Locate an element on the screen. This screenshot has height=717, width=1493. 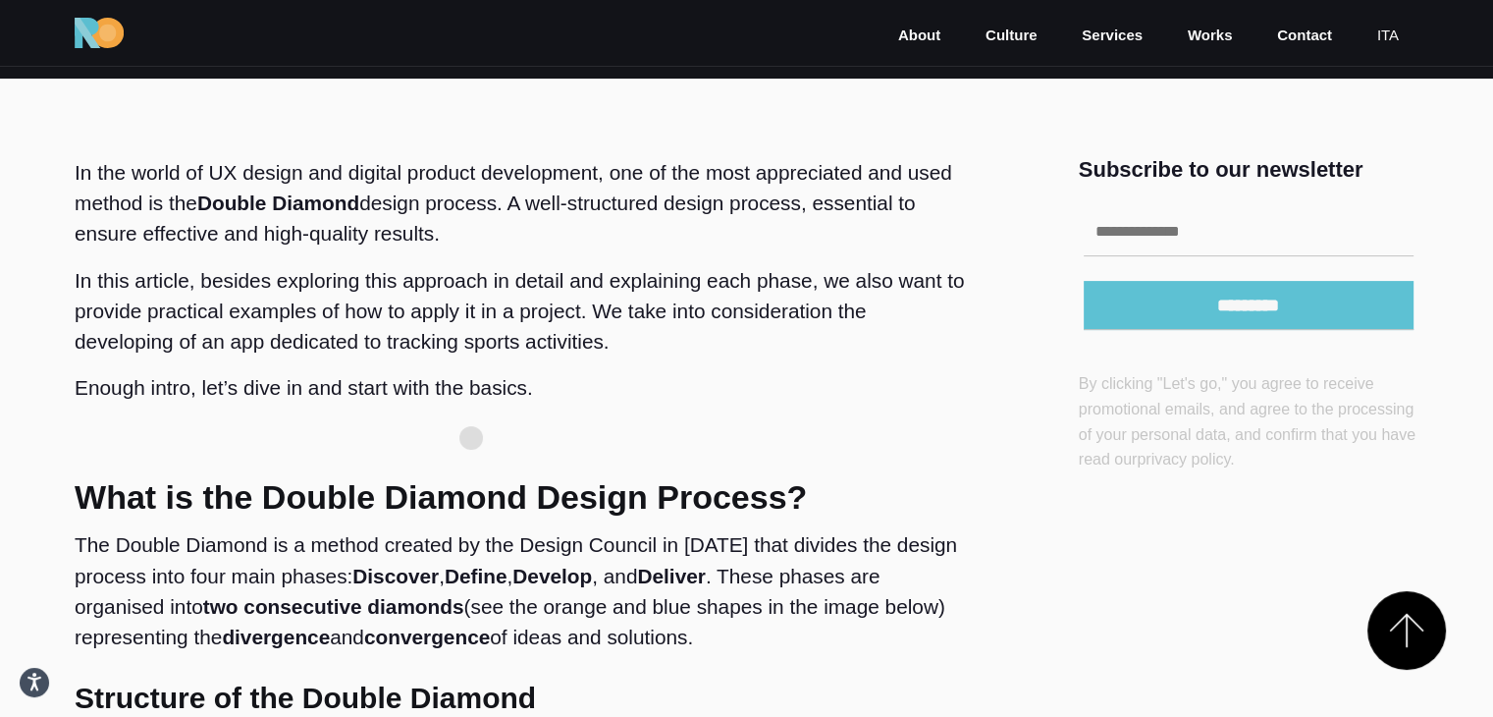
a: privacy policy is located at coordinates (1183, 459).